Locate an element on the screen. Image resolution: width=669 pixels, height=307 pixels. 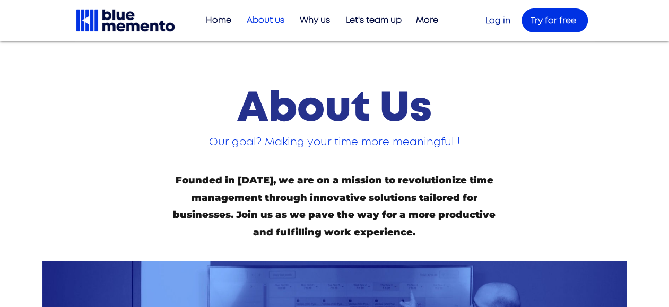
p: Let's team up is located at coordinates (374, 20).